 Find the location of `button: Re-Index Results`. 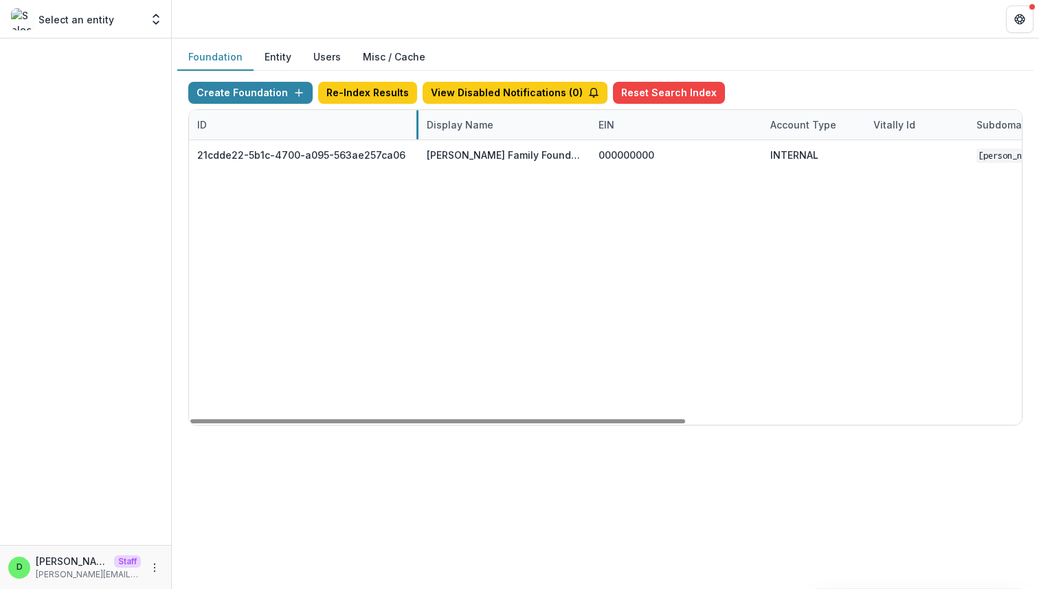

button: Re-Index Results is located at coordinates (368, 93).